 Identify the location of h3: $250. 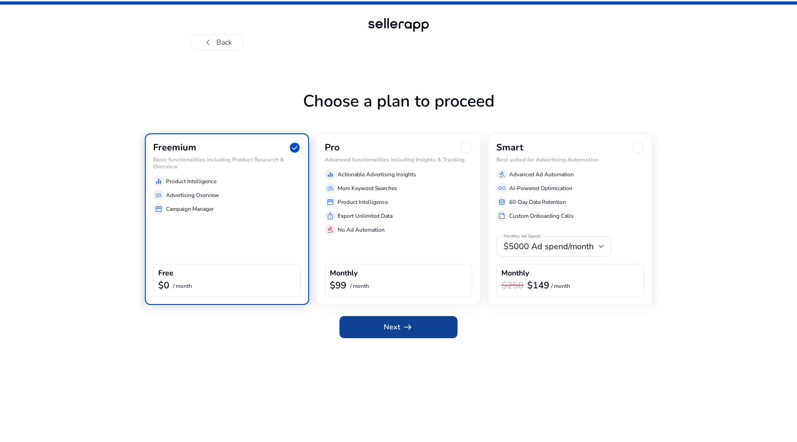
(512, 285).